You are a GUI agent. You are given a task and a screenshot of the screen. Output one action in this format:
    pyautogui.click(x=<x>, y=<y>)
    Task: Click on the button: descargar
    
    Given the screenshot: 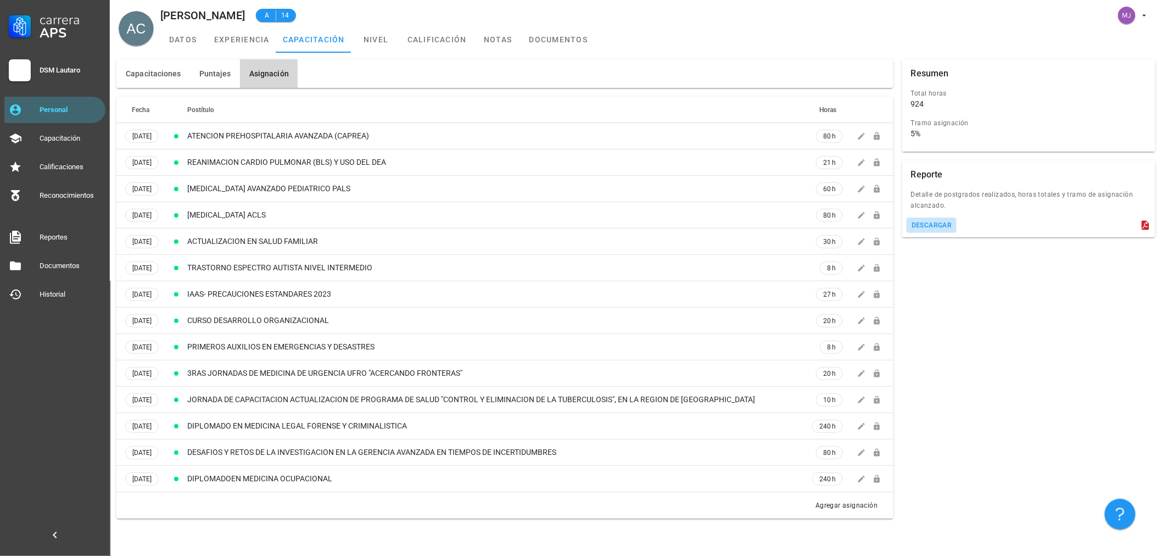 What is the action you would take?
    pyautogui.click(x=931, y=225)
    